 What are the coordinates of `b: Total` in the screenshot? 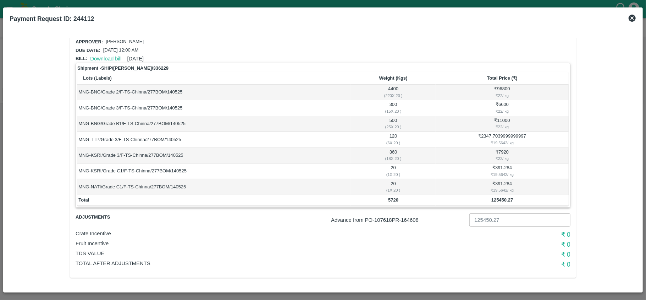 It's located at (84, 200).